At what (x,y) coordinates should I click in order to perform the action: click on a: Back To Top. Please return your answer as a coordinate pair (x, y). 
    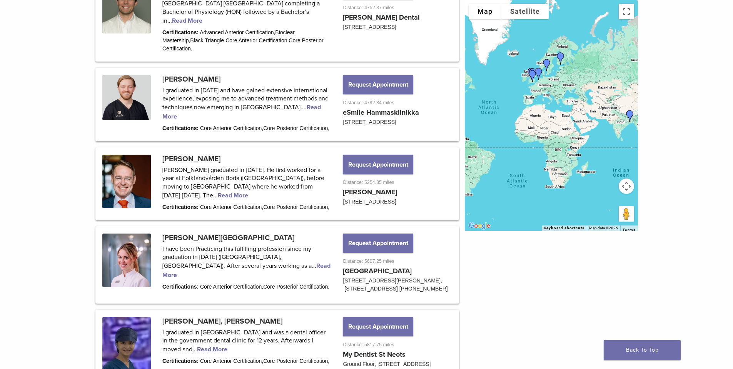
    Looking at the image, I should click on (642, 350).